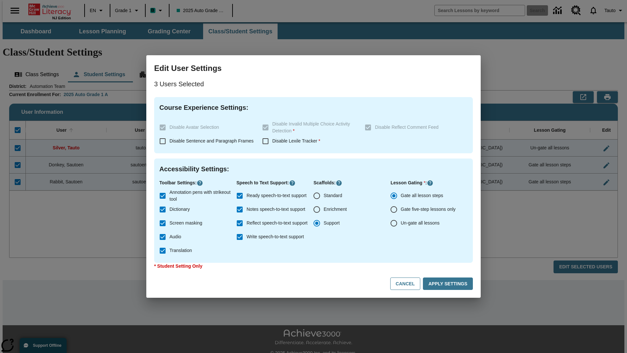 The width and height of the screenshot is (627, 353). Describe the element at coordinates (296, 141) in the screenshot. I see `span: Disable Lexile Tracker` at that location.